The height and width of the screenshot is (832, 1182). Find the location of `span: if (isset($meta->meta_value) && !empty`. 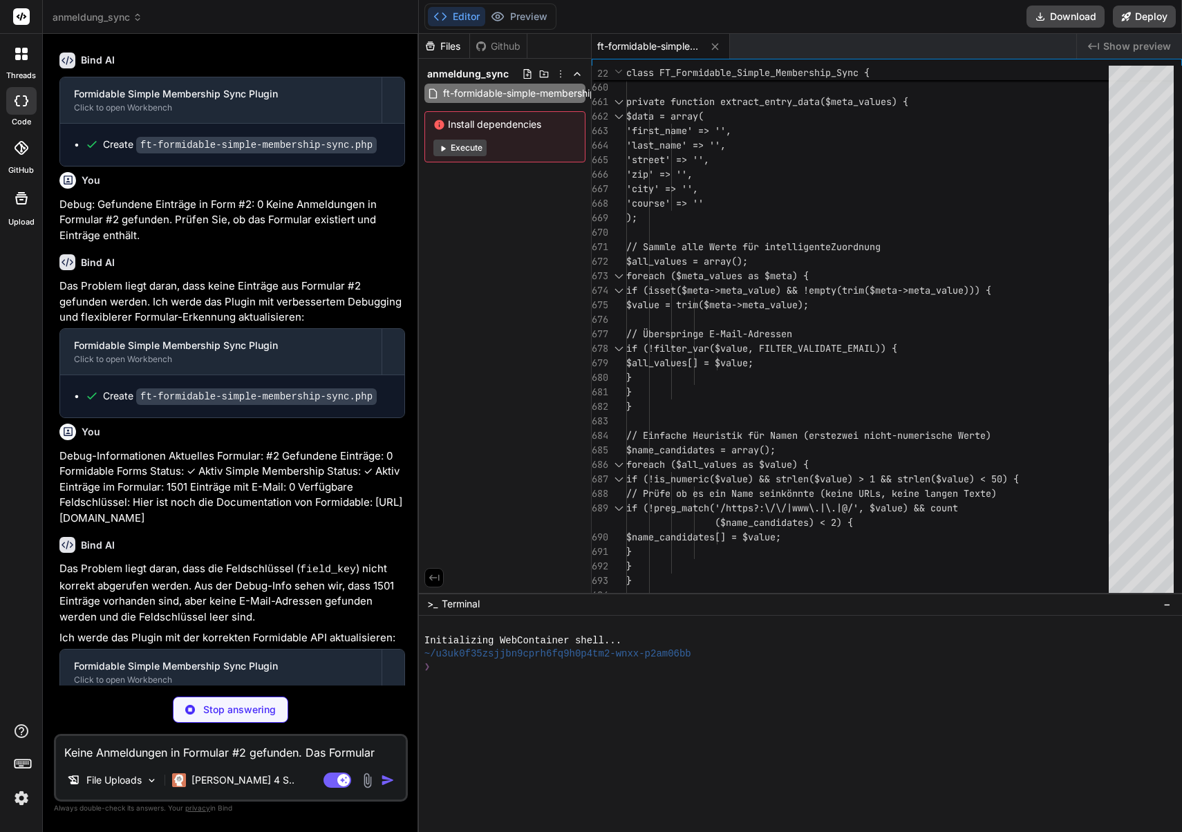

span: if (isset($meta->meta_value) && !empty is located at coordinates (732, 290).